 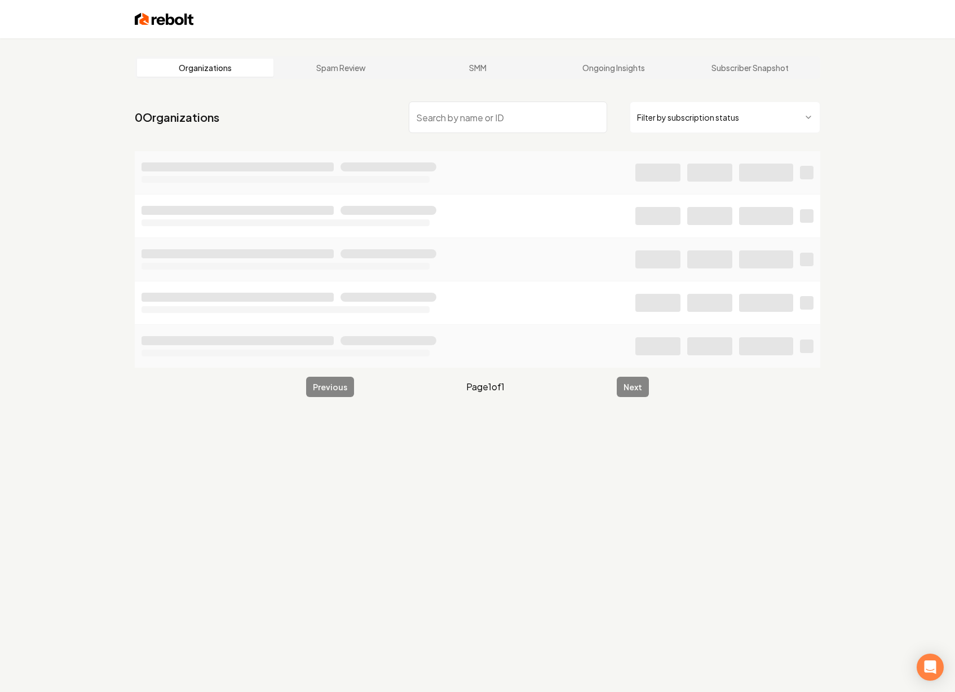 I want to click on img: Rebolt Logo, so click(x=164, y=19).